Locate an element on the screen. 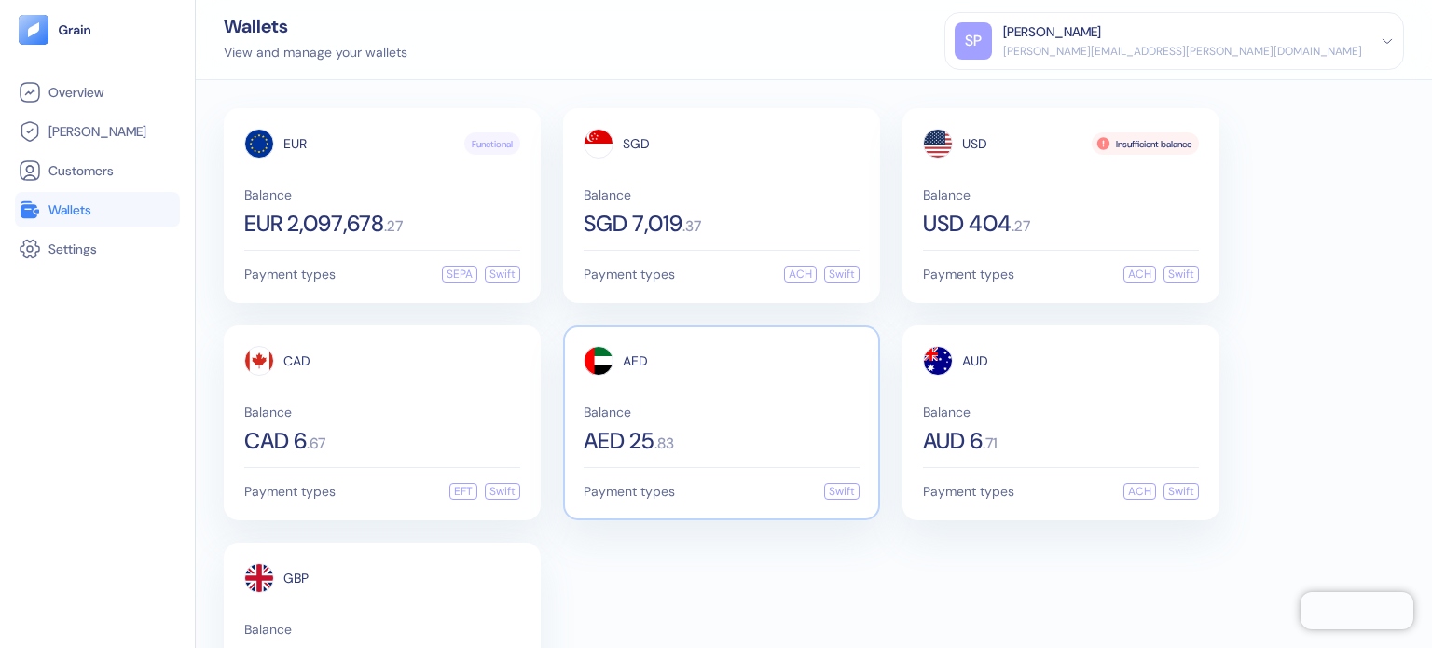 The width and height of the screenshot is (1432, 648). span: AUD is located at coordinates (975, 361).